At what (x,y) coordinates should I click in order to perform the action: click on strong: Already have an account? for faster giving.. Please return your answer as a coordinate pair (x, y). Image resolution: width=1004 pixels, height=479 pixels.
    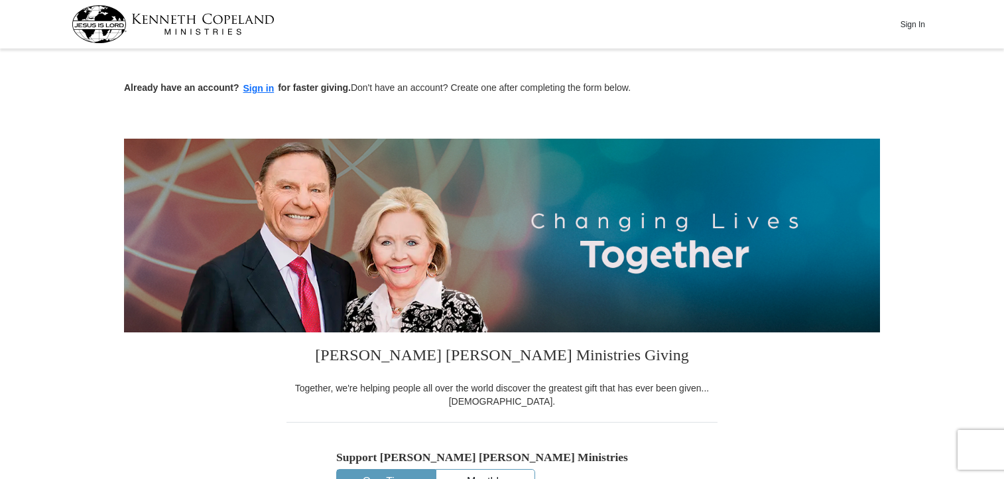
    Looking at the image, I should click on (237, 88).